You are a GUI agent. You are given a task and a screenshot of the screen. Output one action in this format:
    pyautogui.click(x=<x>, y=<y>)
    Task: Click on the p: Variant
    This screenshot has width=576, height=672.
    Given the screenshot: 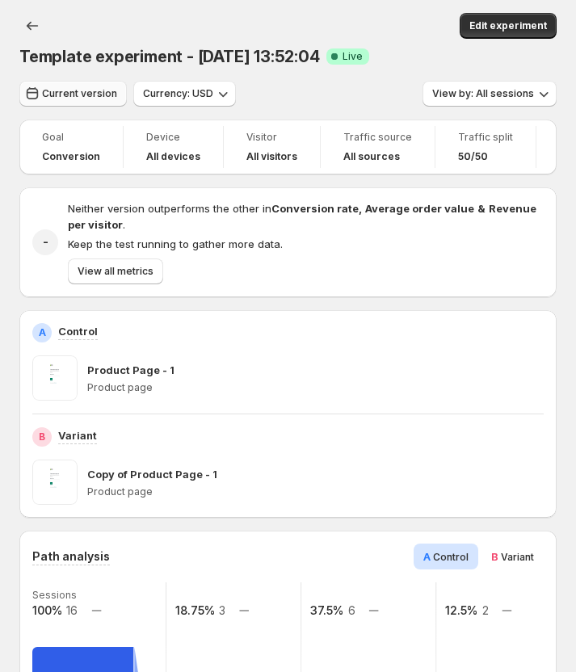 What is the action you would take?
    pyautogui.click(x=78, y=435)
    